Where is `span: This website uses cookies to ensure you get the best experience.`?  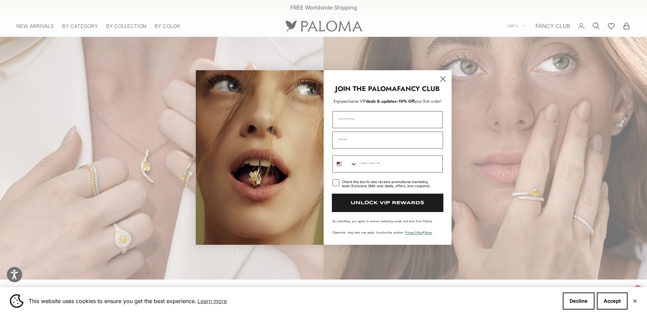
span: This website uses cookies to ensure you get the best experience. is located at coordinates (293, 301).